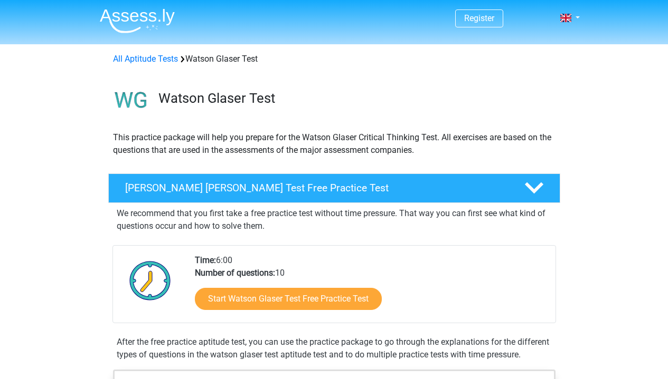  Describe the element at coordinates (150, 281) in the screenshot. I see `img: Clock` at that location.